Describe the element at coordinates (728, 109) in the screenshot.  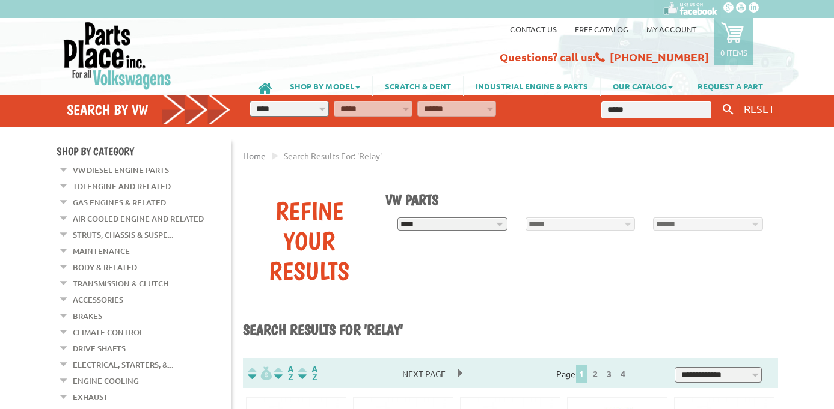
I see `button: Keyword Search` at that location.